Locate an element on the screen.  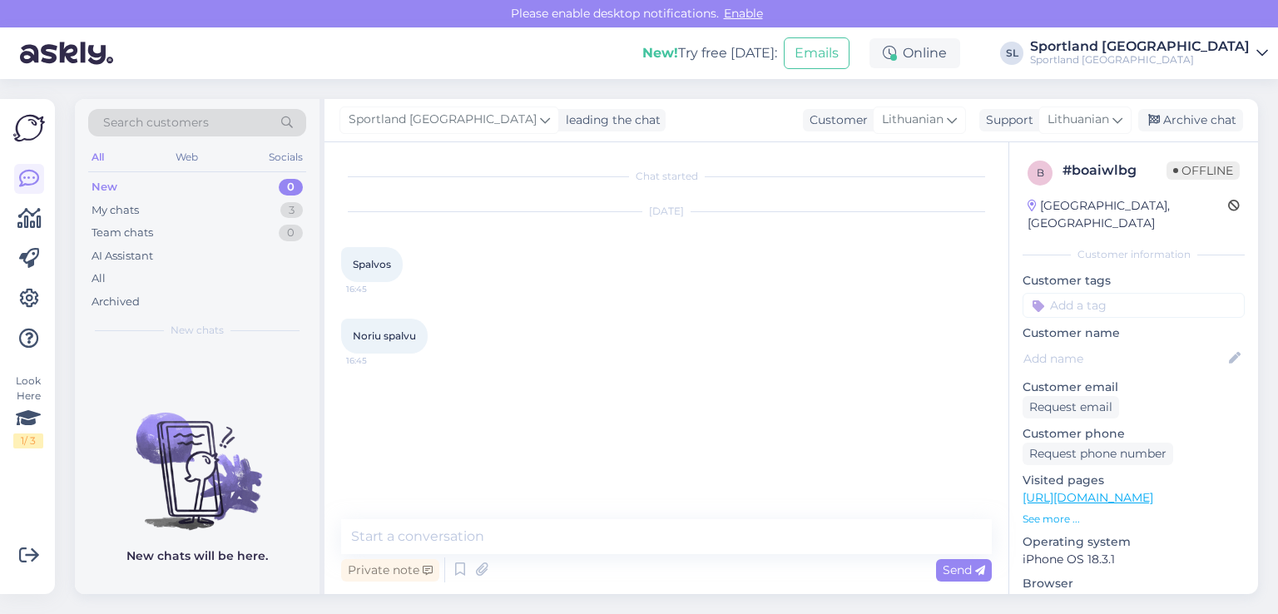
div: Web is located at coordinates (186, 157).